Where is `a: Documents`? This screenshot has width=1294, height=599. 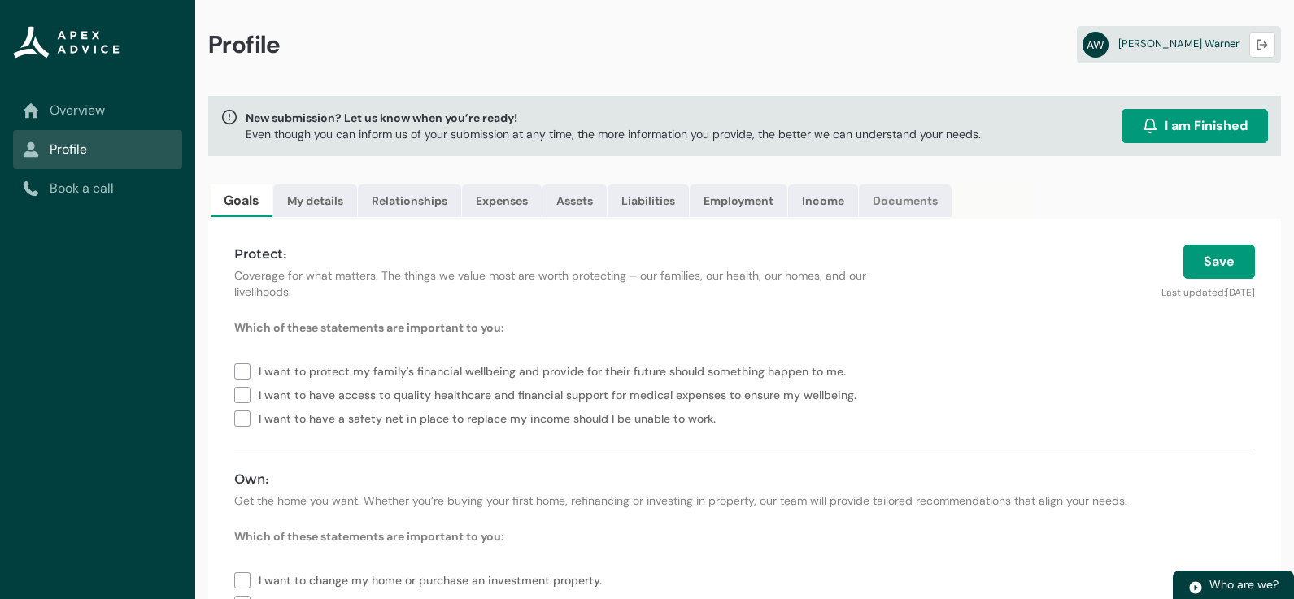
a: Documents is located at coordinates (905, 201).